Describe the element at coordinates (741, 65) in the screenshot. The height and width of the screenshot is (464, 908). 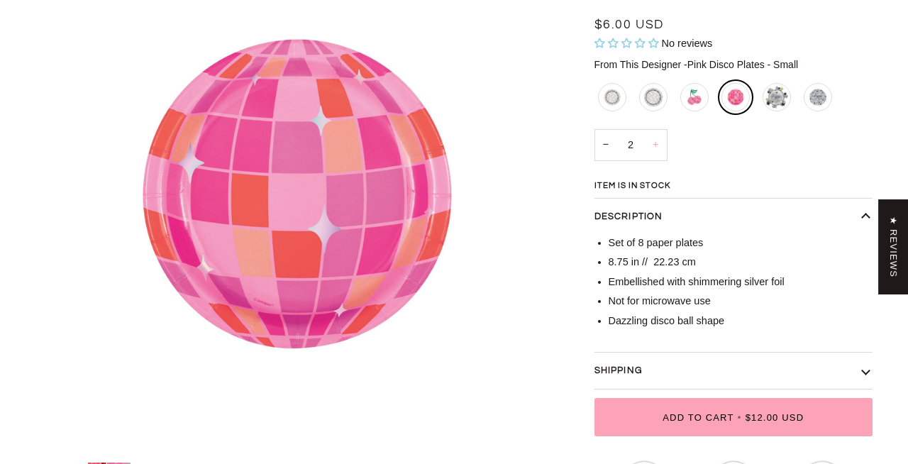
I see `span: Pink Disco Plates - Small` at that location.